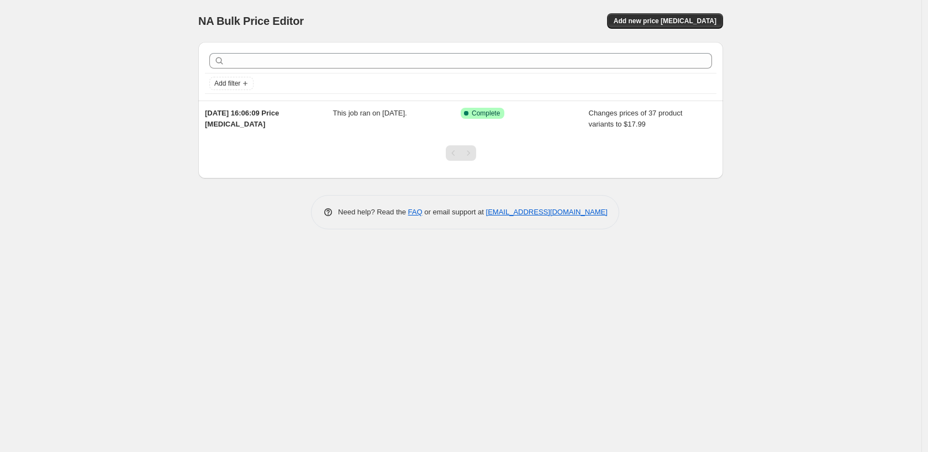 The width and height of the screenshot is (928, 452). Describe the element at coordinates (251, 21) in the screenshot. I see `span: NA Bulk Price Editor` at that location.